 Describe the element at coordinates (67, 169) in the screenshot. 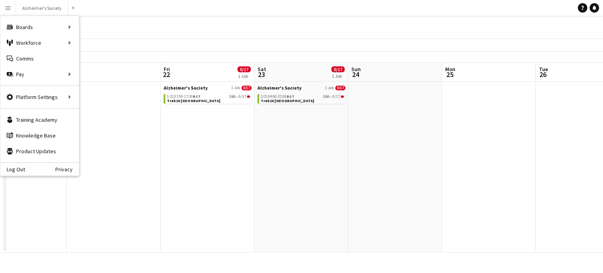

I see `a: Privacy` at that location.